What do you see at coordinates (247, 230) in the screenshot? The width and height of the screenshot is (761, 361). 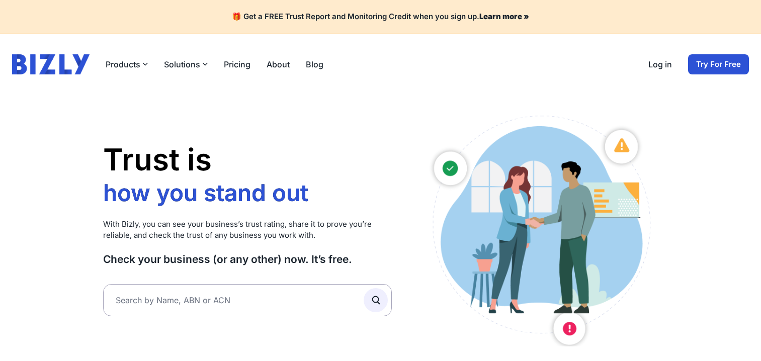 I see `p: With Bizly, you can see your business’s trust rating, share it to prove you’re reliable, and chec...` at bounding box center [247, 230].